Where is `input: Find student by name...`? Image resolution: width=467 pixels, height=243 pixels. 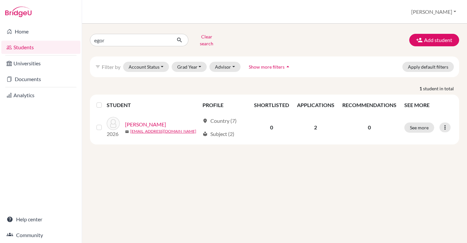
input: Find student by name... is located at coordinates (131, 40).